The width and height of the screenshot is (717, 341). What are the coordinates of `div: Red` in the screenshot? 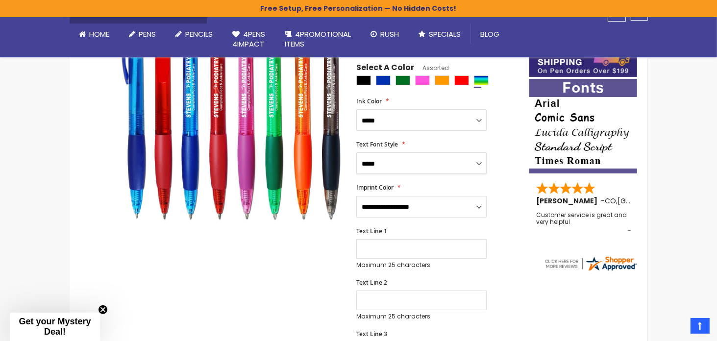 It's located at (462, 80).